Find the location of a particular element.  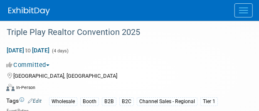

span: (4 days) is located at coordinates (60, 51).